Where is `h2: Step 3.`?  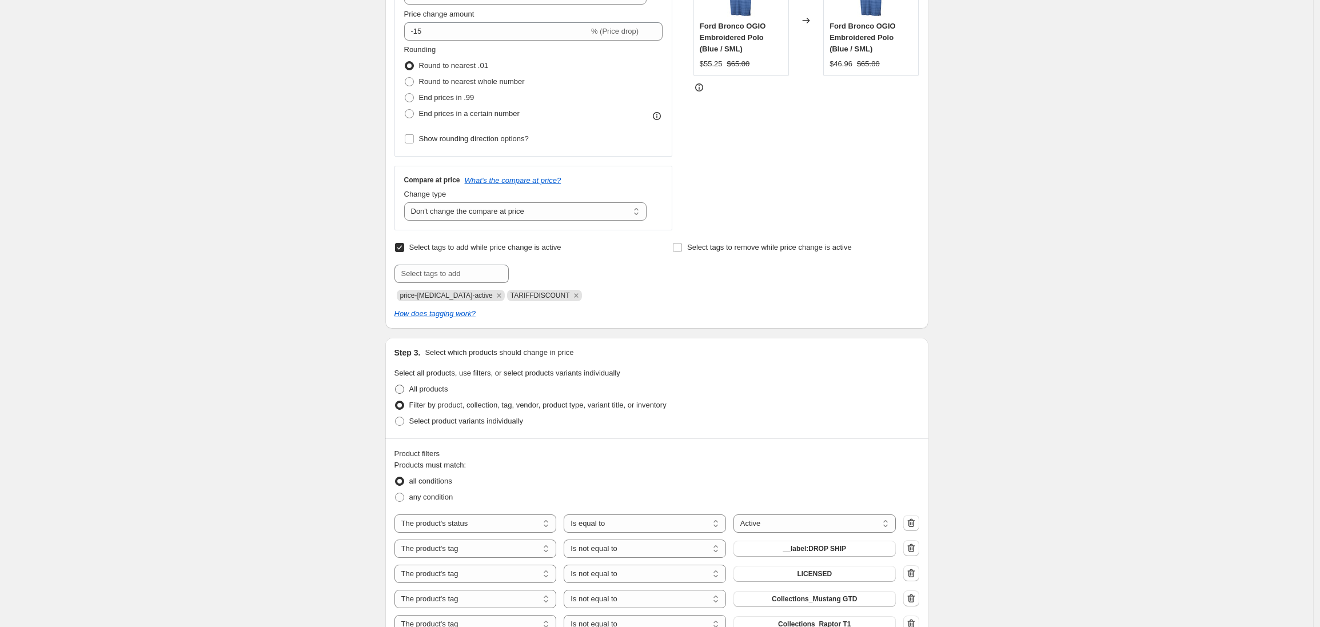
h2: Step 3. is located at coordinates (408, 353).